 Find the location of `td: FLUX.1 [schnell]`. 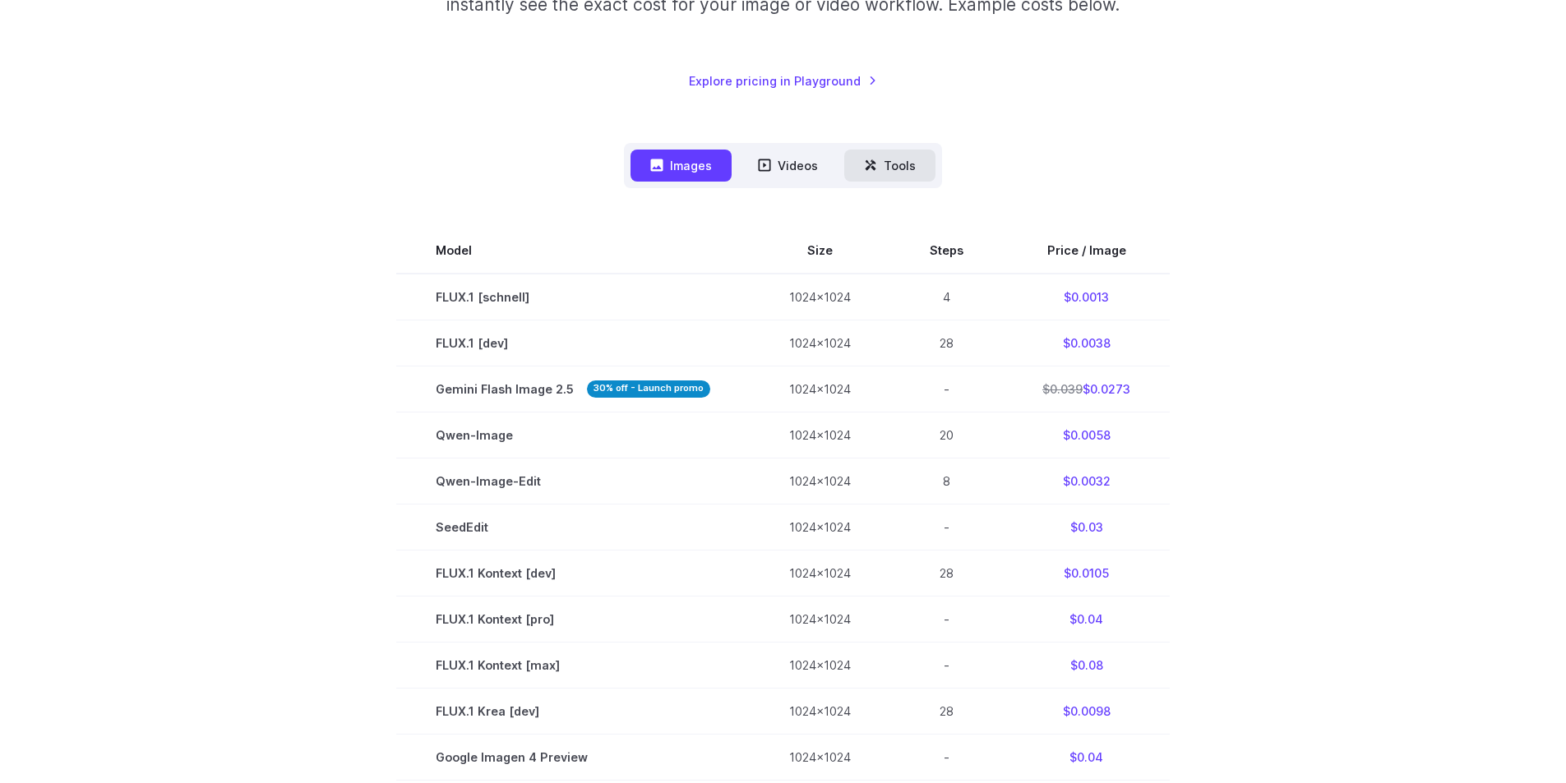

td: FLUX.1 [schnell] is located at coordinates (573, 297).